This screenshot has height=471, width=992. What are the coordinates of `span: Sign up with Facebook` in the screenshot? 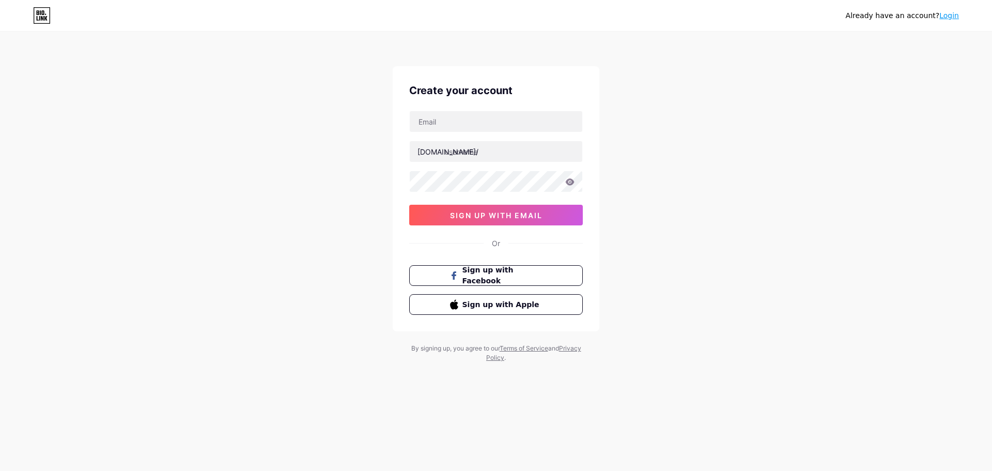 It's located at (502, 275).